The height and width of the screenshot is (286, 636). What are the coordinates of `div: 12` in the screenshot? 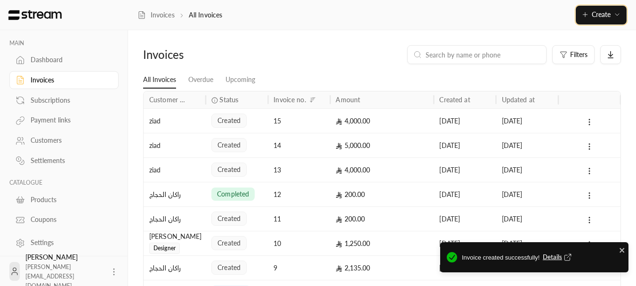 It's located at (299, 194).